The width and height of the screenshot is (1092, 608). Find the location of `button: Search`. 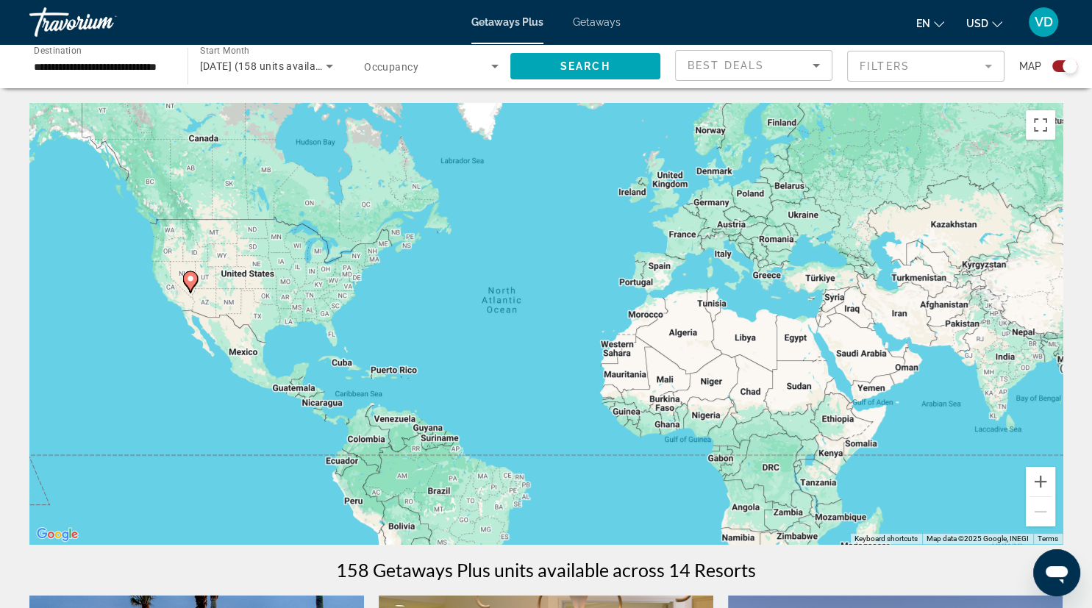

button: Search is located at coordinates (585, 66).